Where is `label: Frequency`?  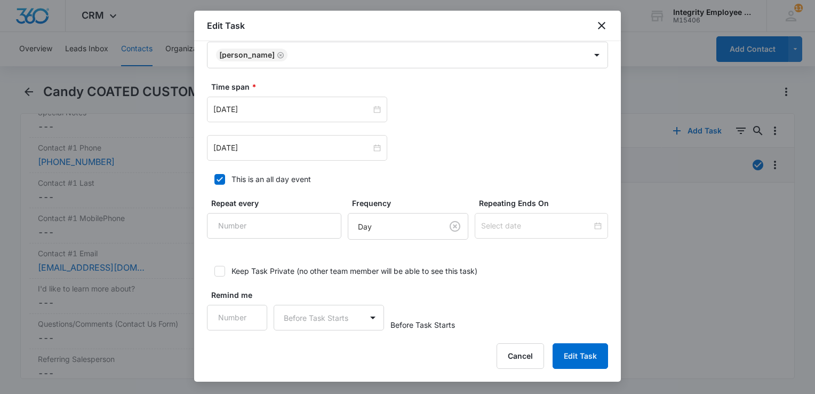 label: Frequency is located at coordinates (412, 203).